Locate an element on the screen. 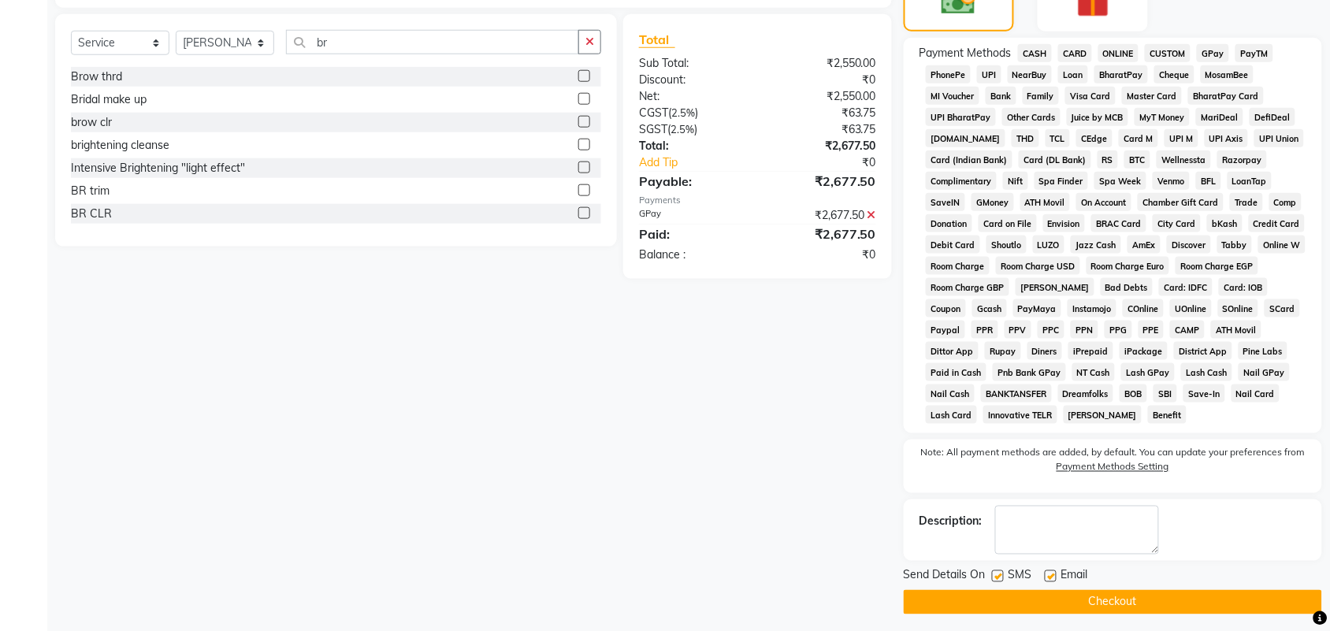 The image size is (1330, 631). span: ATH Movil is located at coordinates (1236, 329).